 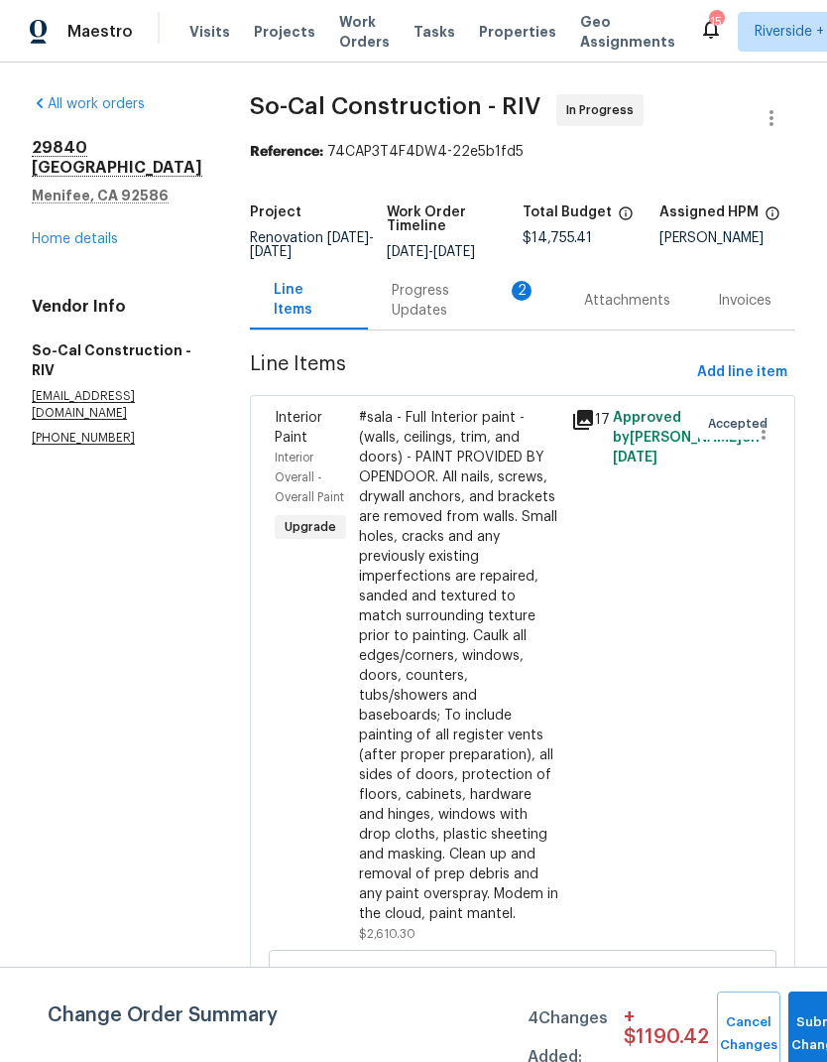 I want to click on span: So-Cal Construction - RIV, so click(x=395, y=106).